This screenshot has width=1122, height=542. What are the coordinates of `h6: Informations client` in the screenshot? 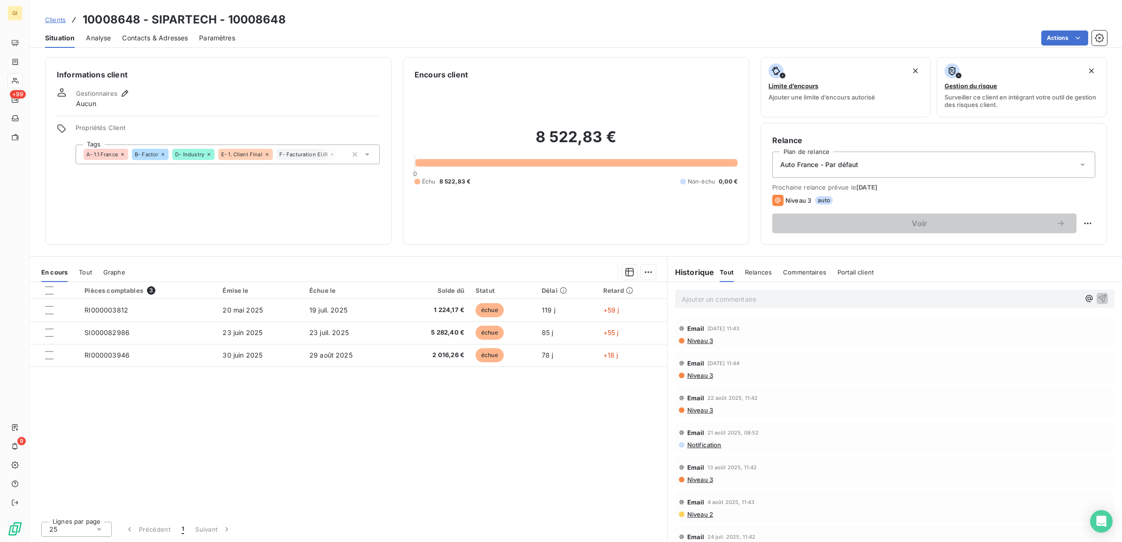 It's located at (218, 75).